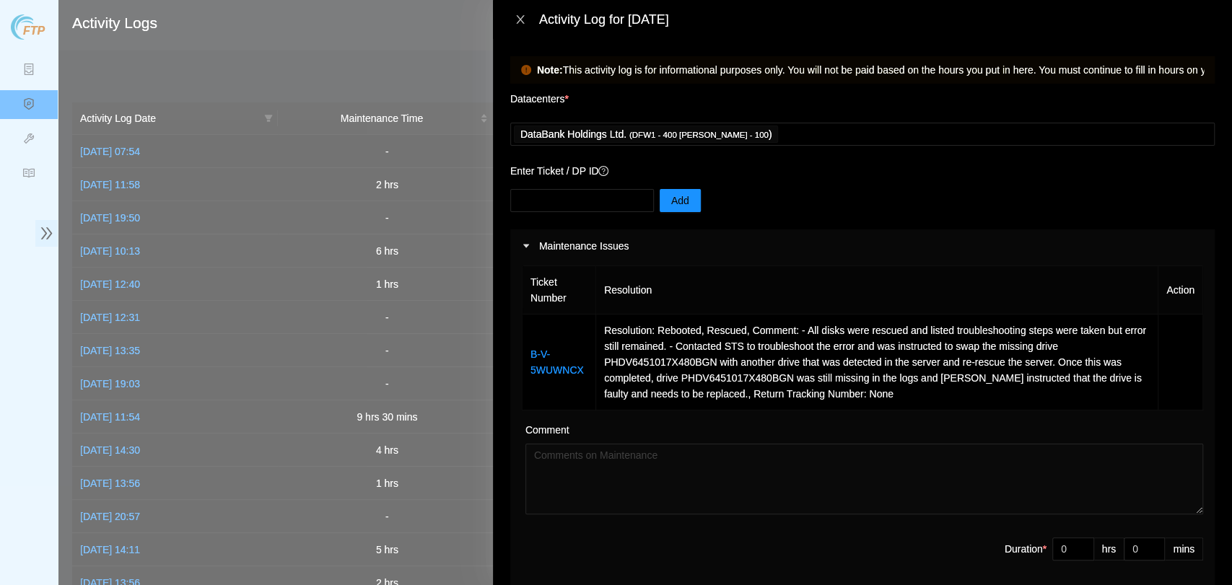 The image size is (1232, 585). I want to click on p: DataBank Holdings Ltd. ), so click(646, 134).